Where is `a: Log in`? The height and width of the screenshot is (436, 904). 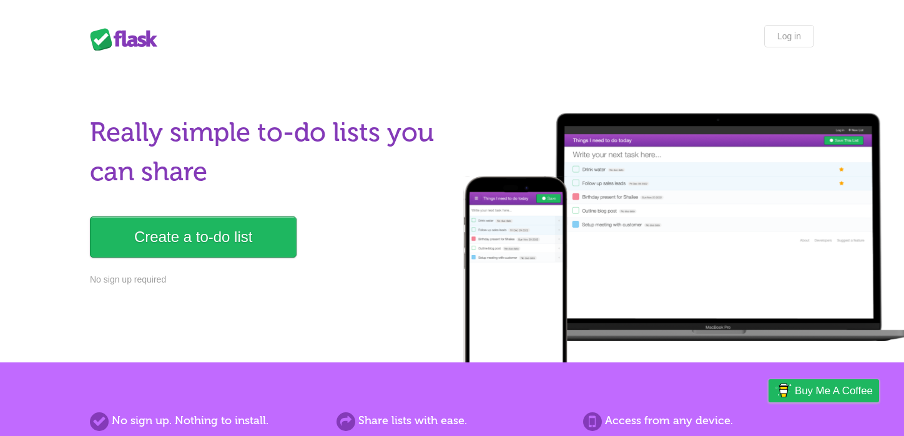 a: Log in is located at coordinates (789, 36).